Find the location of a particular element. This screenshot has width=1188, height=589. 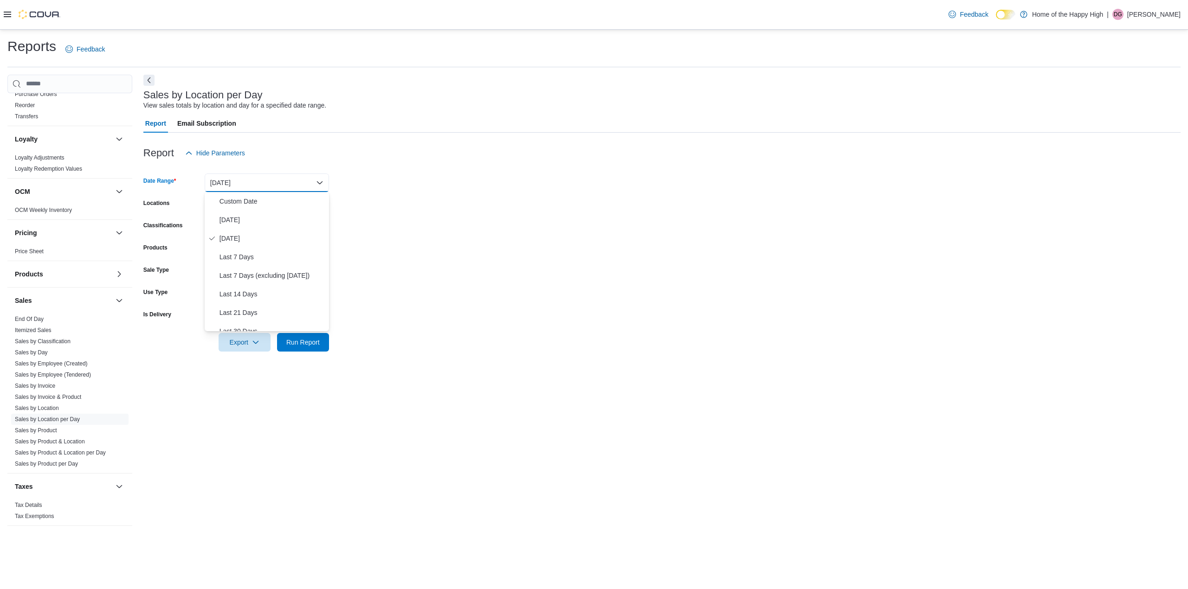

span: End Of Day is located at coordinates (29, 319).